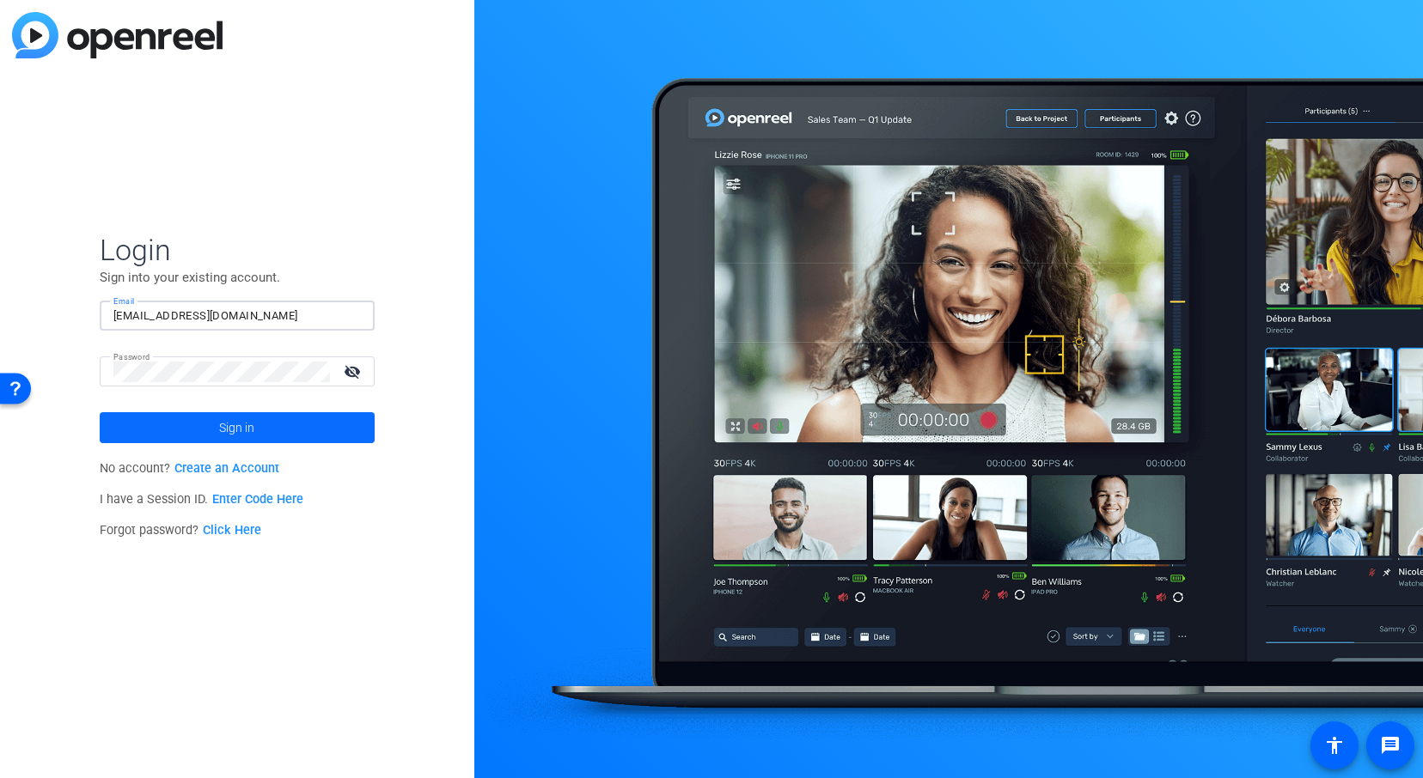 The width and height of the screenshot is (1423, 778). Describe the element at coordinates (237, 316) in the screenshot. I see `input: Enter Email Address` at that location.